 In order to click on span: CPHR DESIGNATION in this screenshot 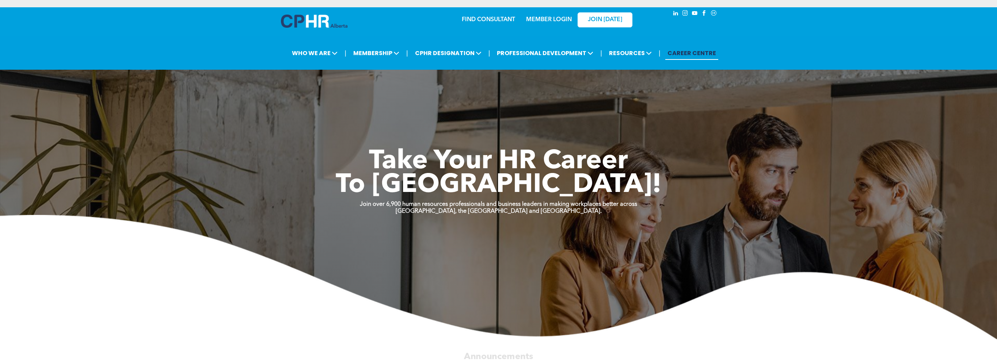, I will do `click(448, 53)`.